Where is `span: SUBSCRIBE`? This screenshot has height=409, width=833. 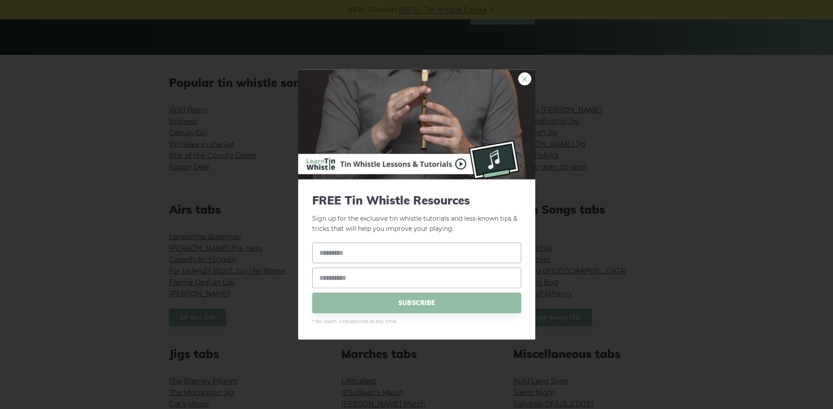
span: SUBSCRIBE is located at coordinates (417, 303).